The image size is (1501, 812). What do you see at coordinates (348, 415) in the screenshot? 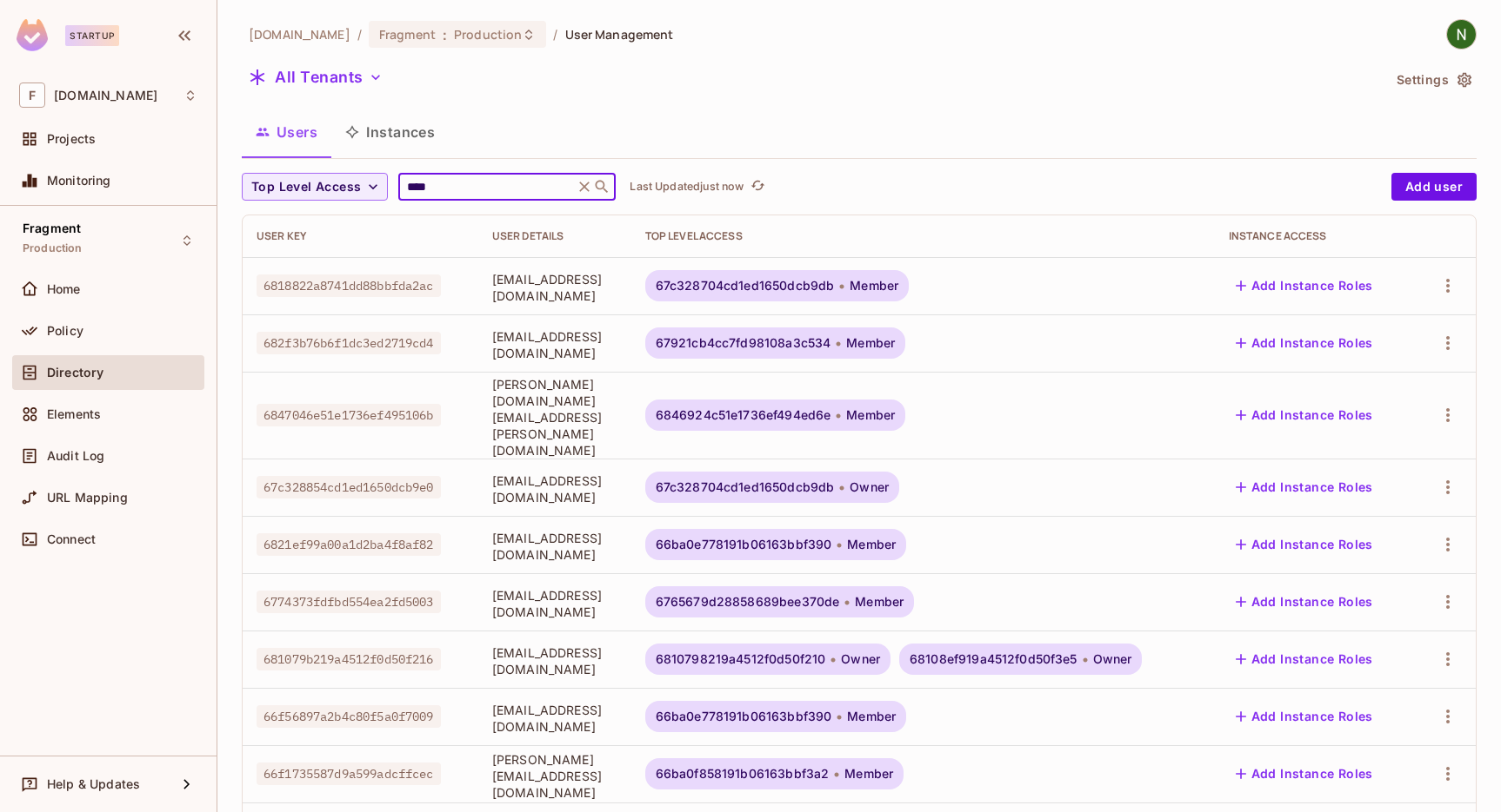
I see `span: 6847046e51e1736ef495106b` at bounding box center [348, 415].